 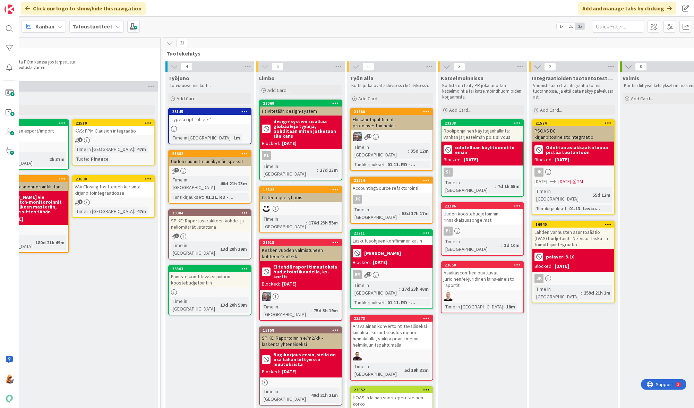 What do you see at coordinates (641, 67) in the screenshot?
I see `span: 0` at bounding box center [641, 67].